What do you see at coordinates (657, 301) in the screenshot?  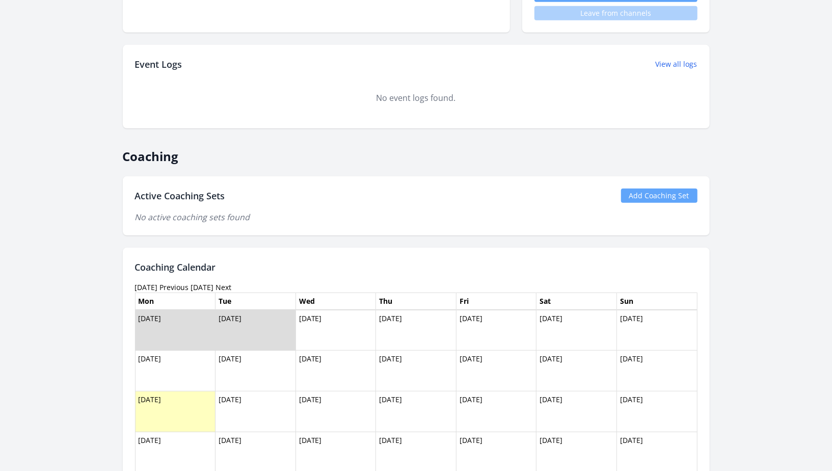 I see `th: Sun` at bounding box center [657, 301].